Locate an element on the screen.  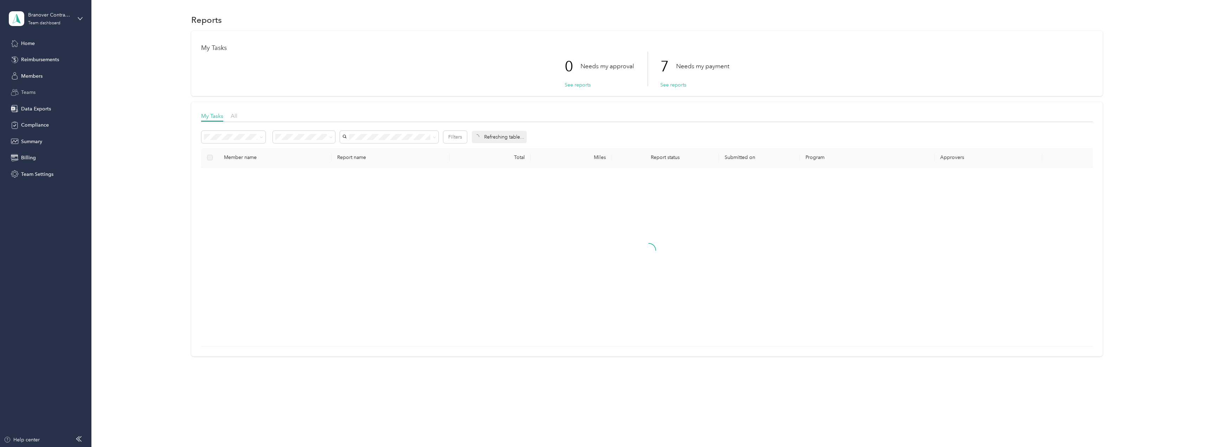
div: Branover Contractors Inc is located at coordinates (50, 15).